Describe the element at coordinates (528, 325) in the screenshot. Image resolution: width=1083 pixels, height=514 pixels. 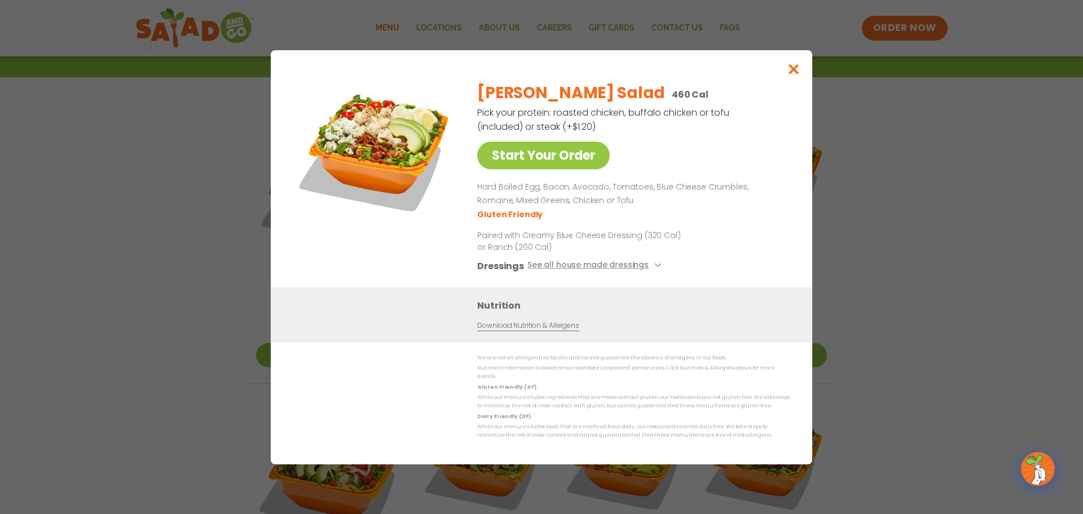
I see `a: Download Nutrition & Allergens` at that location.